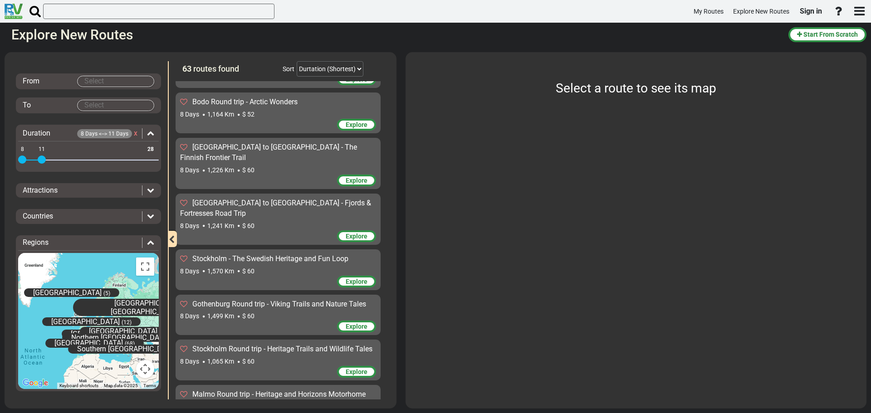 The image size is (871, 413). What do you see at coordinates (278, 113) in the screenshot?
I see `div: Bodo Round trip - Arctic Wonders 8 Days 1,164 Km $ 52 Explore` at bounding box center [278, 113].